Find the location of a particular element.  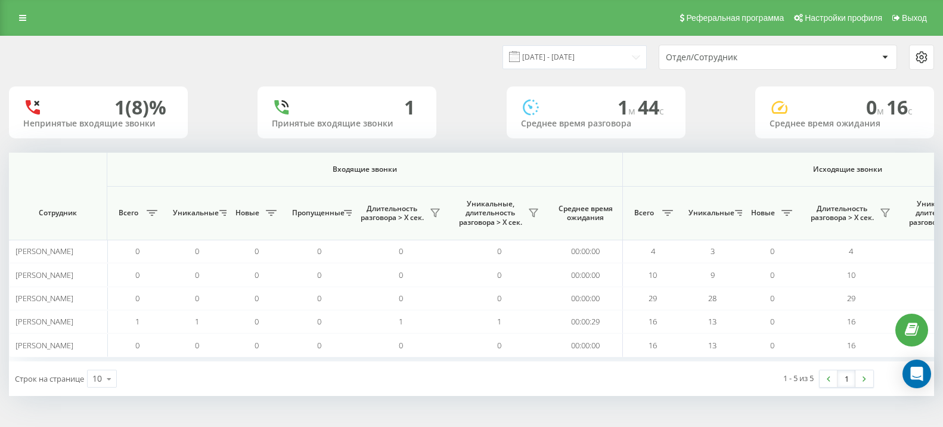

span: Среднее время ожидания is located at coordinates (585, 213).